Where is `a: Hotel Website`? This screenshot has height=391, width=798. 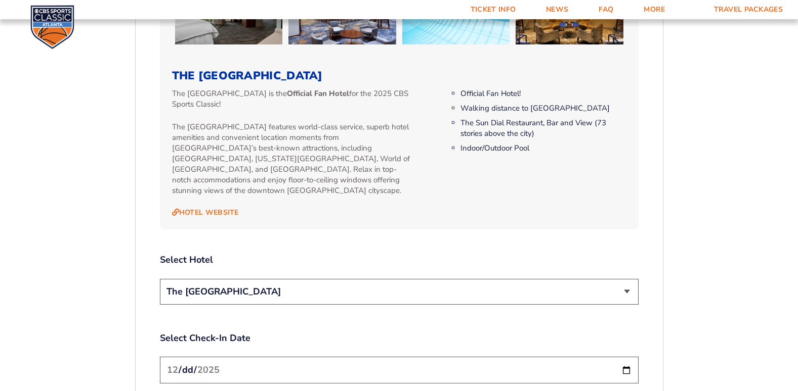
a: Hotel Website is located at coordinates (205, 213).